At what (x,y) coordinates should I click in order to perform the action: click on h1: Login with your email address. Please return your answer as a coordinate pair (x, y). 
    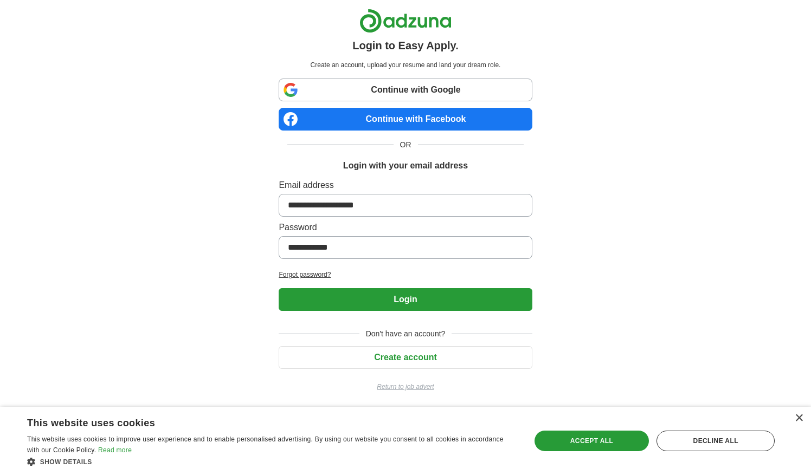
    Looking at the image, I should click on (405, 166).